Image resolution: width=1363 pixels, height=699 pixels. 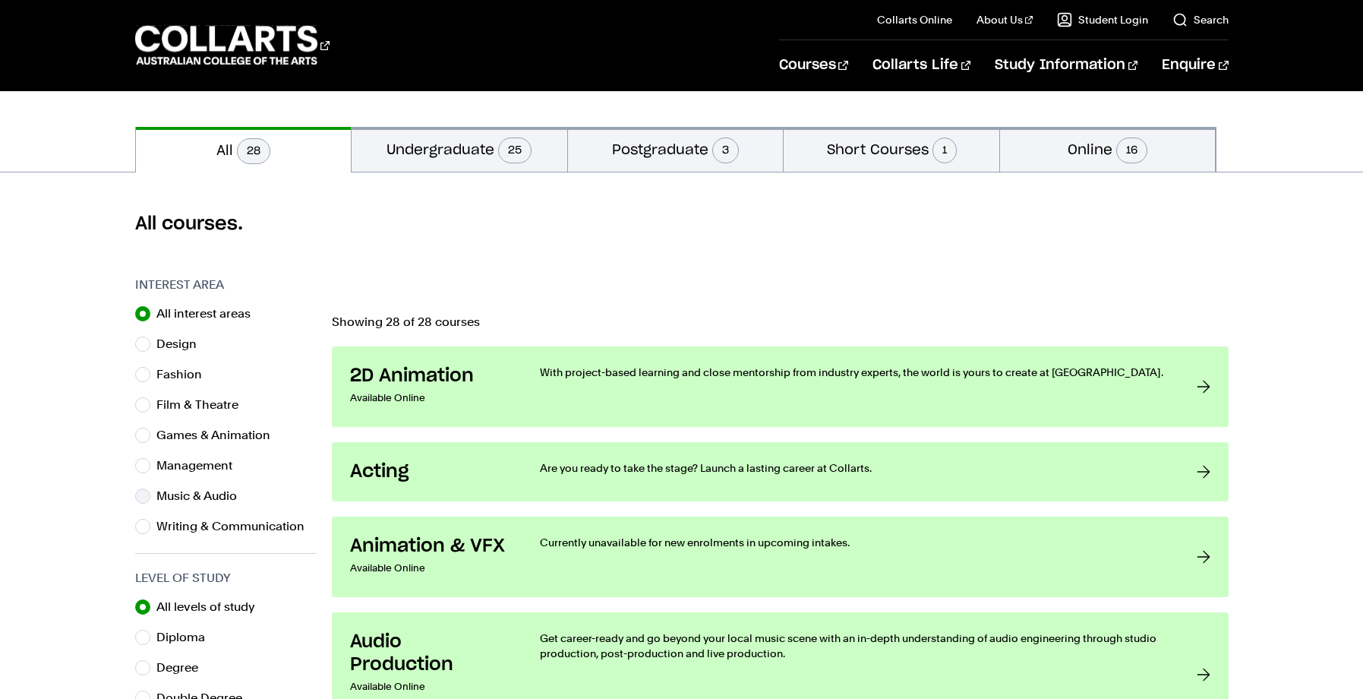 I want to click on h3: Audio Production, so click(x=430, y=653).